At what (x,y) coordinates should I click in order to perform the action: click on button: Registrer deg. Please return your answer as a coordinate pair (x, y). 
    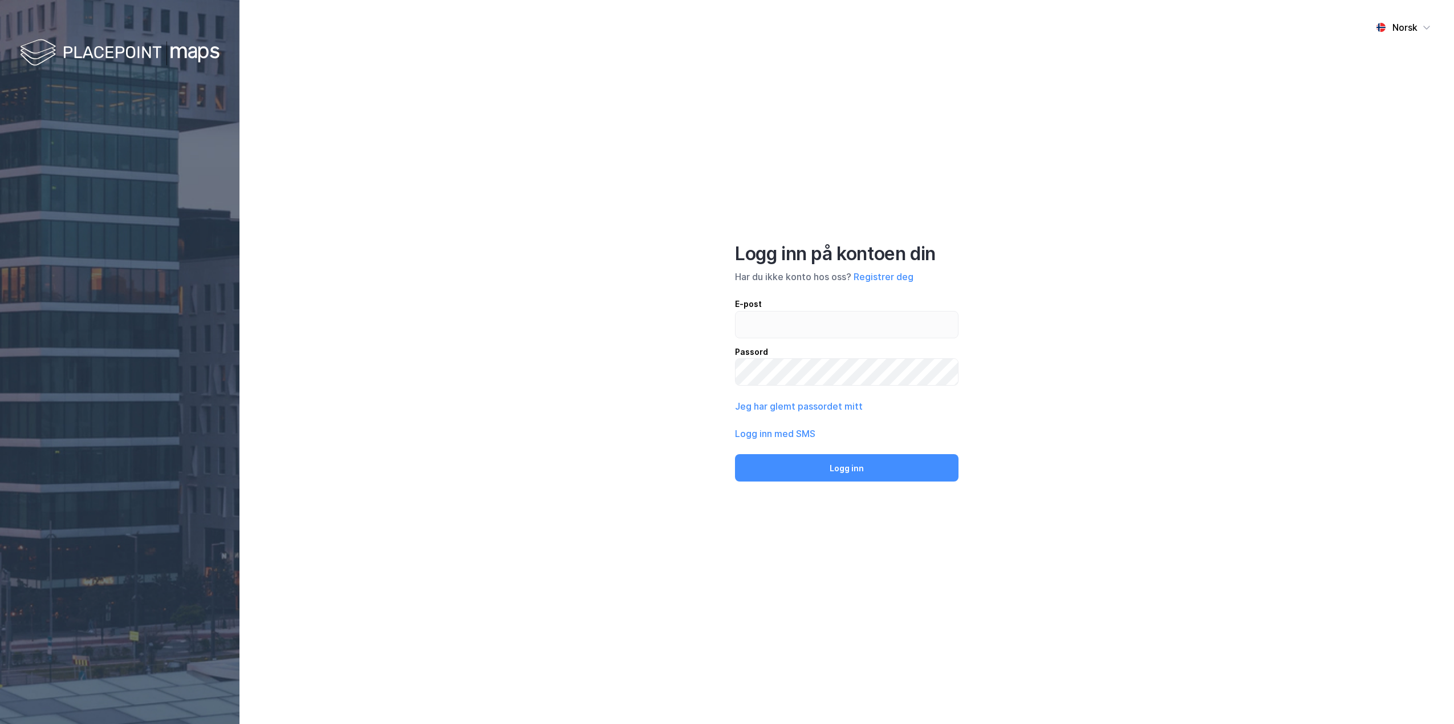
    Looking at the image, I should click on (883, 277).